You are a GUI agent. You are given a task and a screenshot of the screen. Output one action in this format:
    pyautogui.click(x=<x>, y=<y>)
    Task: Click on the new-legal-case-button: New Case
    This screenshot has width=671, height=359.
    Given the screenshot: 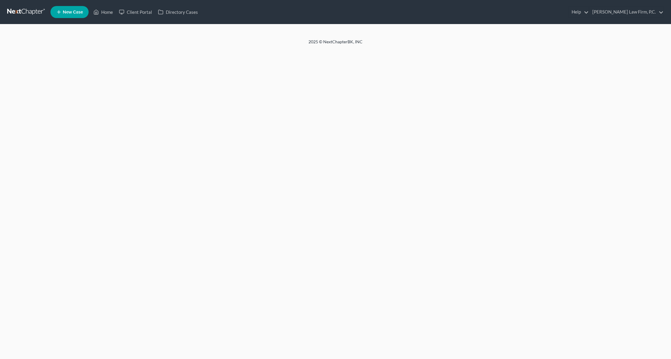 What is the action you would take?
    pyautogui.click(x=69, y=12)
    